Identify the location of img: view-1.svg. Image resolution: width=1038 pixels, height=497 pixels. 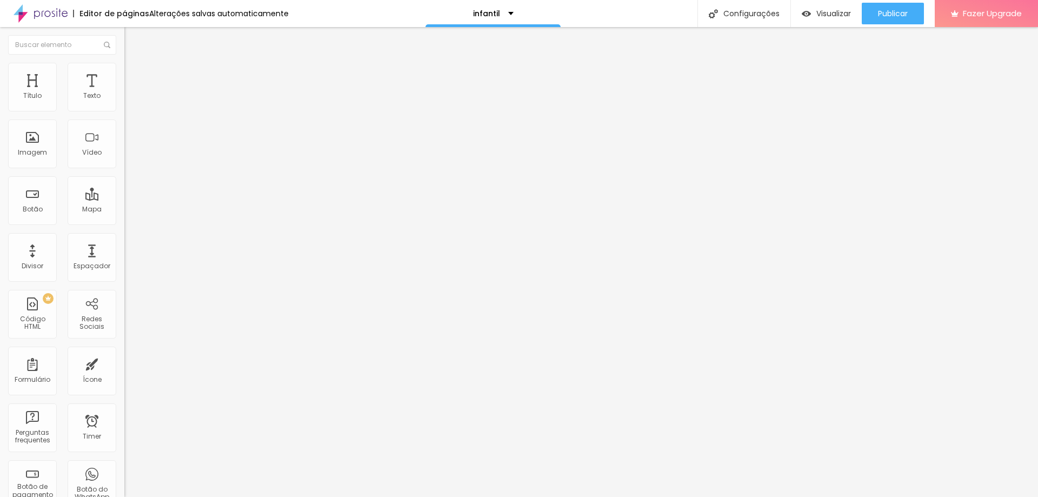
(806, 14).